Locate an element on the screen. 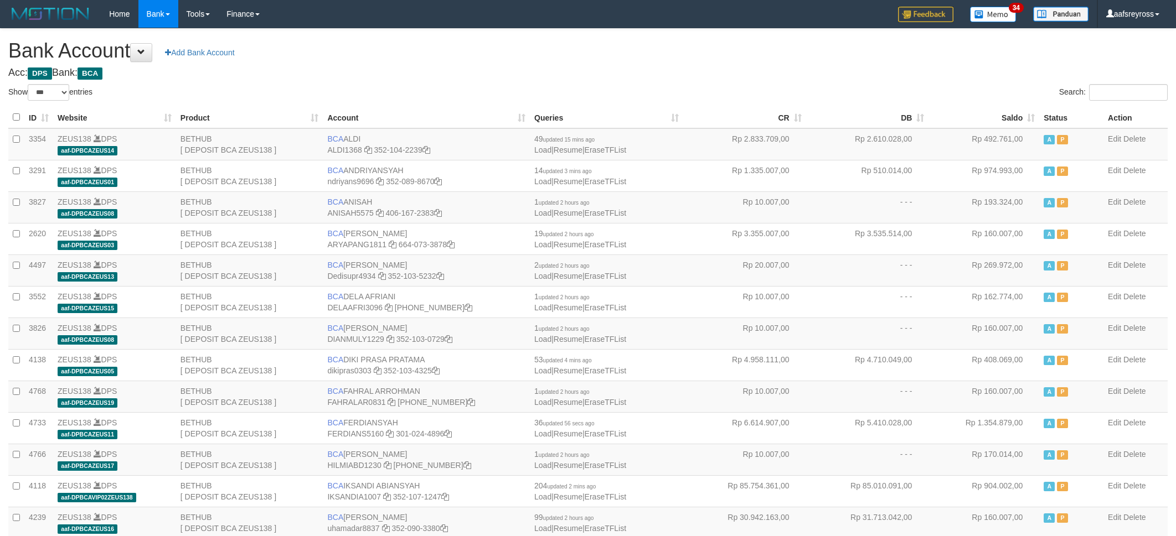 The width and height of the screenshot is (1176, 536). a: Copy HILMIABD1230 to clipboard is located at coordinates (388, 466).